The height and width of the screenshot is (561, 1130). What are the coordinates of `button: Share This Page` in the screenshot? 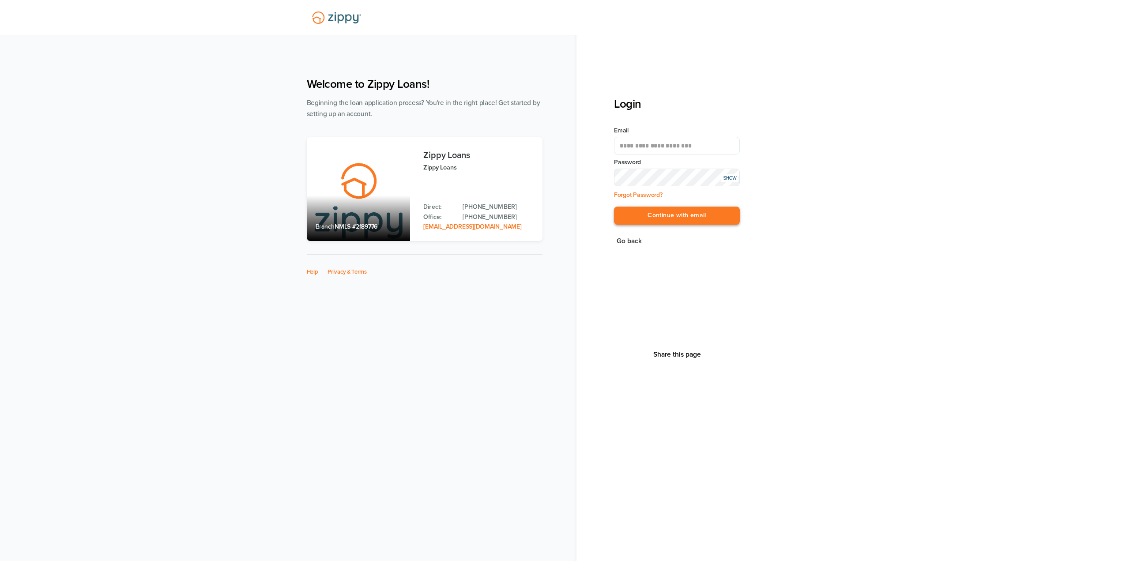 It's located at (677, 354).